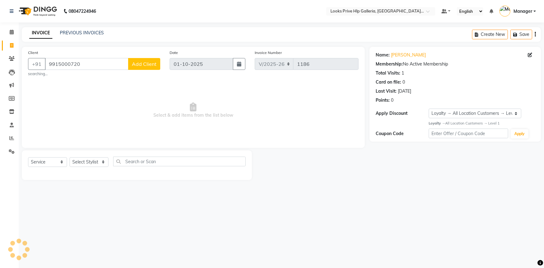  I want to click on div: Total Visits:, so click(388, 73).